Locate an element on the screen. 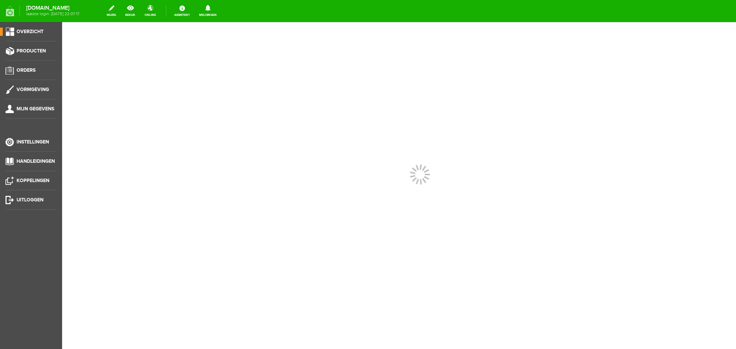 This screenshot has height=349, width=736. span: Koppelingen is located at coordinates (33, 181).